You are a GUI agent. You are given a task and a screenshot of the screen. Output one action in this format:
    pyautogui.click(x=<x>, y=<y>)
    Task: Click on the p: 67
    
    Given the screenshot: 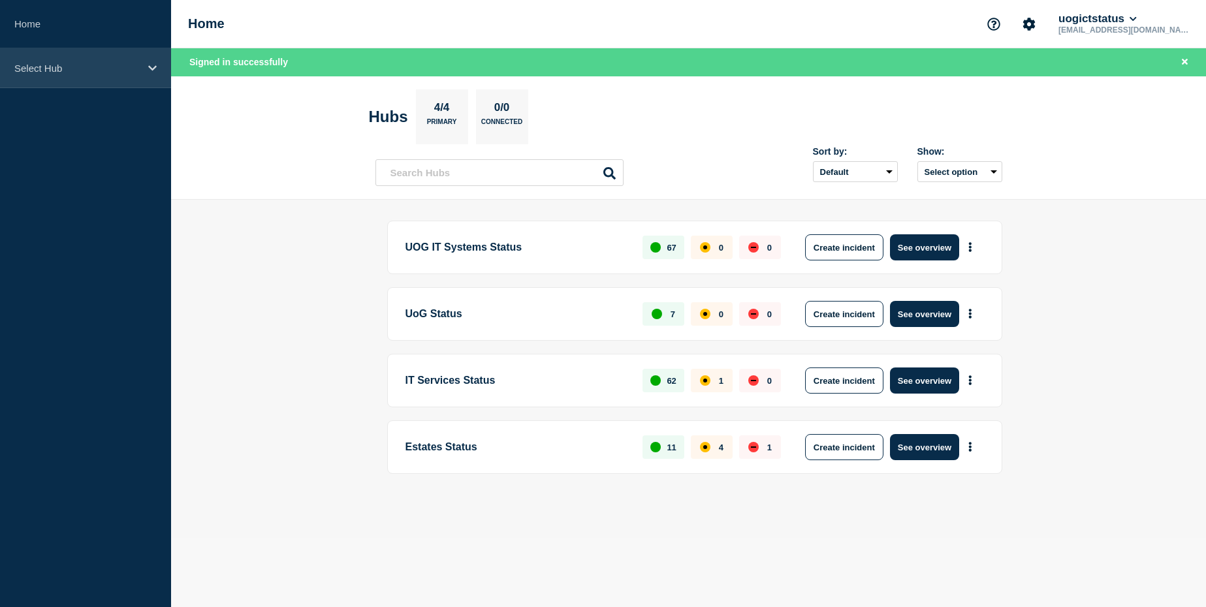 What is the action you would take?
    pyautogui.click(x=671, y=247)
    